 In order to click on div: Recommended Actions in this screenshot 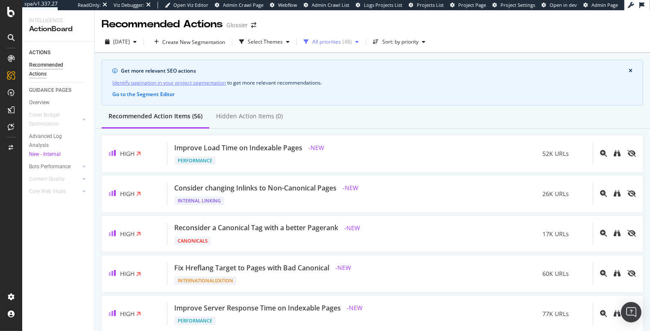, I will do `click(162, 24)`.